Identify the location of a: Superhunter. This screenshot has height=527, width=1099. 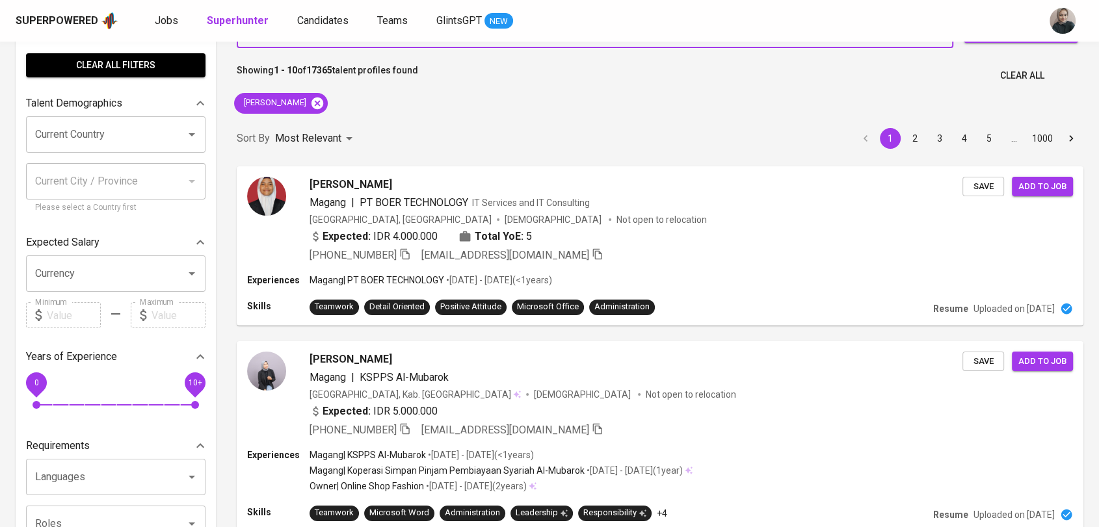
(239, 21).